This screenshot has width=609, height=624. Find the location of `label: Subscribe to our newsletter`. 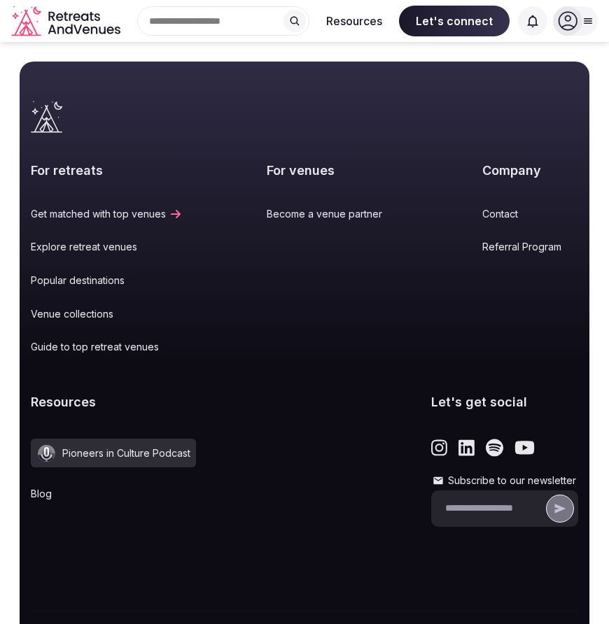

label: Subscribe to our newsletter is located at coordinates (505, 481).